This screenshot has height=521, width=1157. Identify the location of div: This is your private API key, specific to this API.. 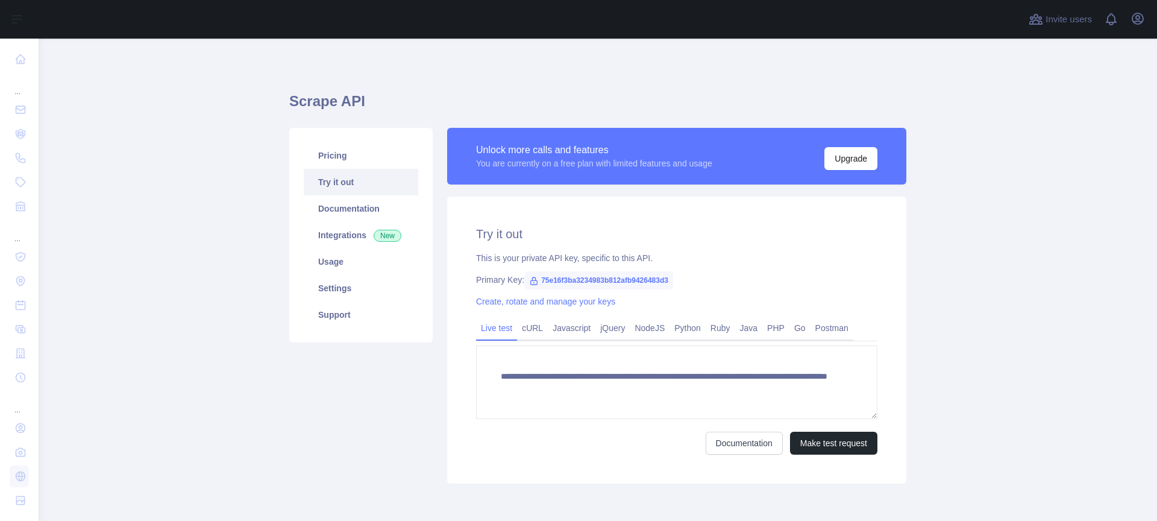
(677, 258).